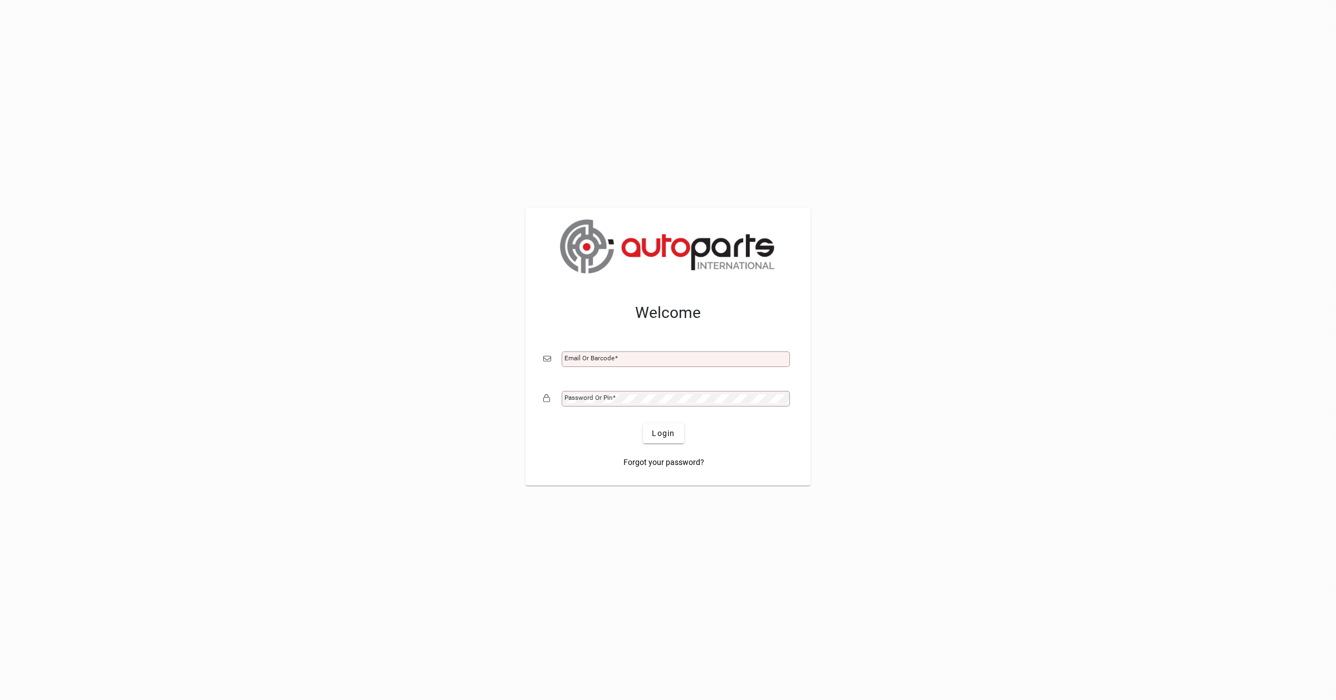 This screenshot has height=700, width=1336. Describe the element at coordinates (663, 462) in the screenshot. I see `a: Forgot your password?` at that location.